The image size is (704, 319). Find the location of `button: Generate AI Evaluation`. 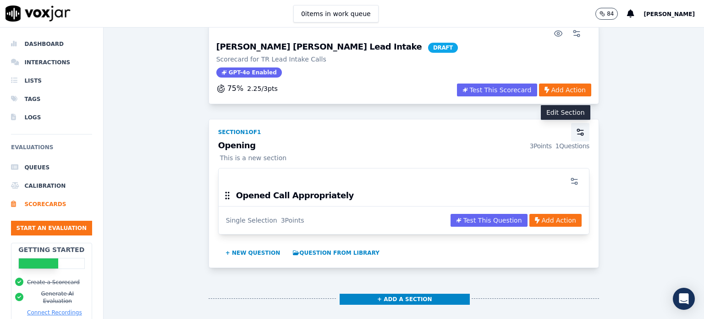

button: Generate AI Evaluation is located at coordinates (57, 297).